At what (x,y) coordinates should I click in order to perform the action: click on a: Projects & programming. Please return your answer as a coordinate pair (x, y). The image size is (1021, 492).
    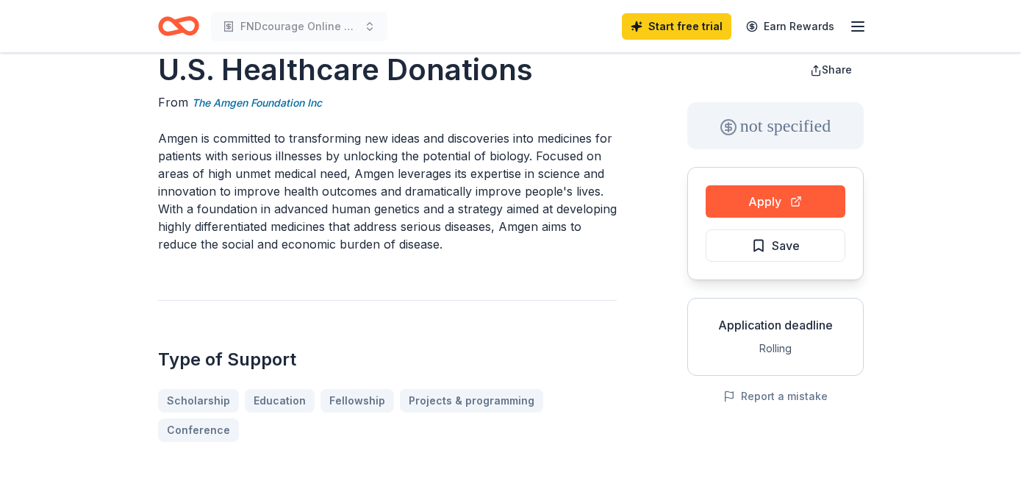
    Looking at the image, I should click on (471, 400).